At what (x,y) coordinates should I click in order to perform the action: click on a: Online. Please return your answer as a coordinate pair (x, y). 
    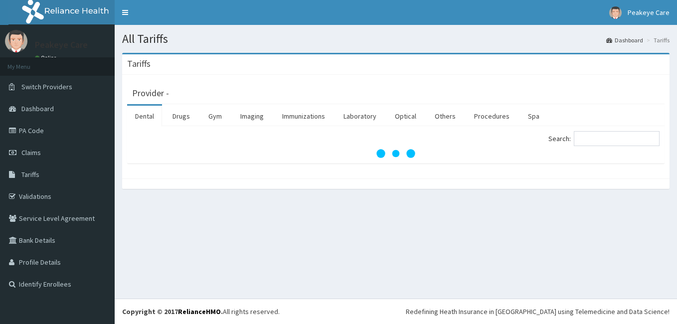
    Looking at the image, I should click on (47, 58).